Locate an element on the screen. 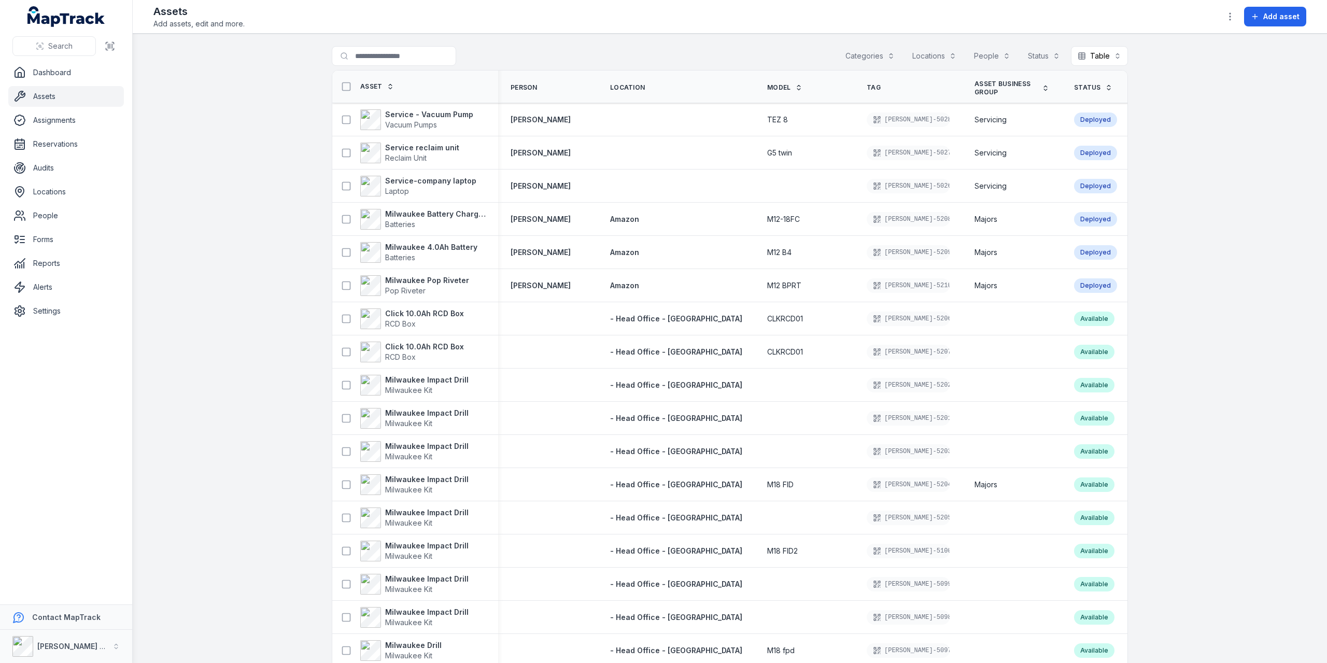 The height and width of the screenshot is (663, 1327). span: M12-18FC is located at coordinates (783, 219).